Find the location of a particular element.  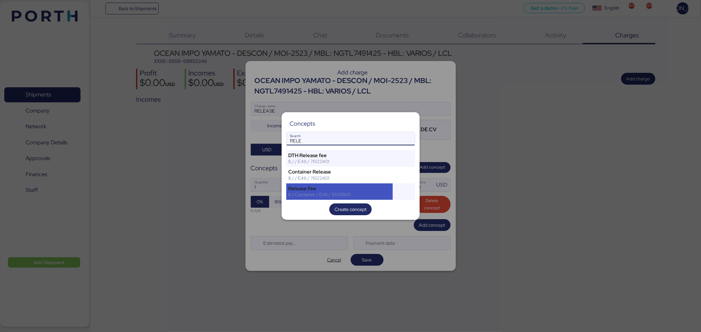

button: Create concept is located at coordinates (350, 210).